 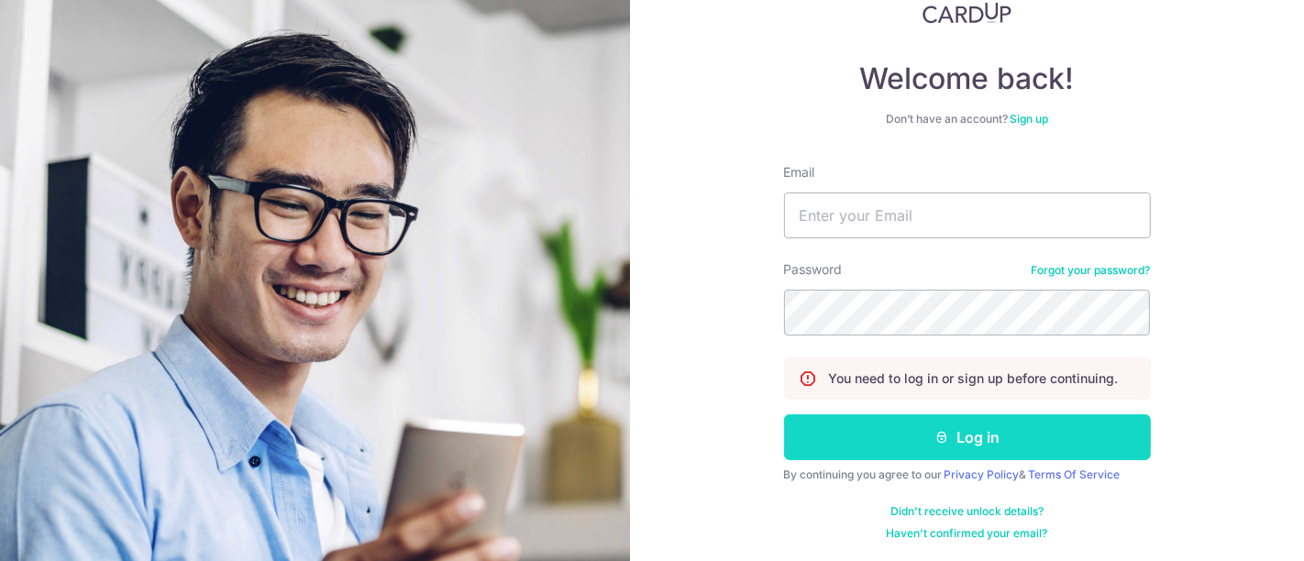 I want to click on label: Email, so click(x=800, y=172).